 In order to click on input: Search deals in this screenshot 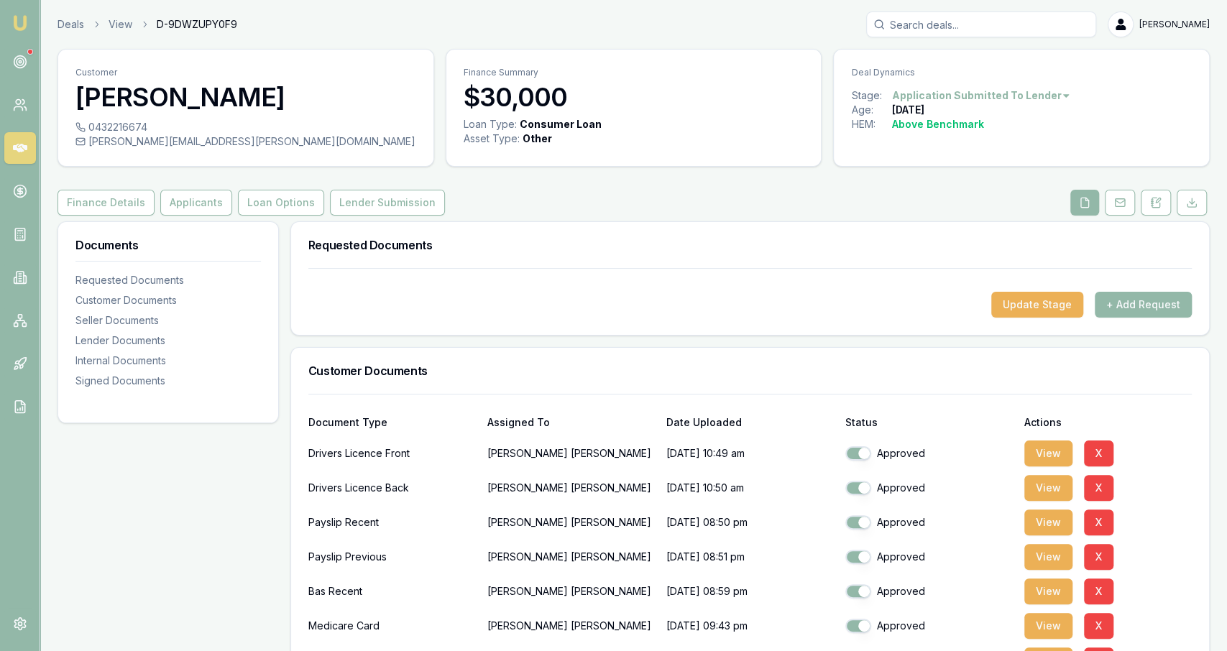, I will do `click(981, 24)`.